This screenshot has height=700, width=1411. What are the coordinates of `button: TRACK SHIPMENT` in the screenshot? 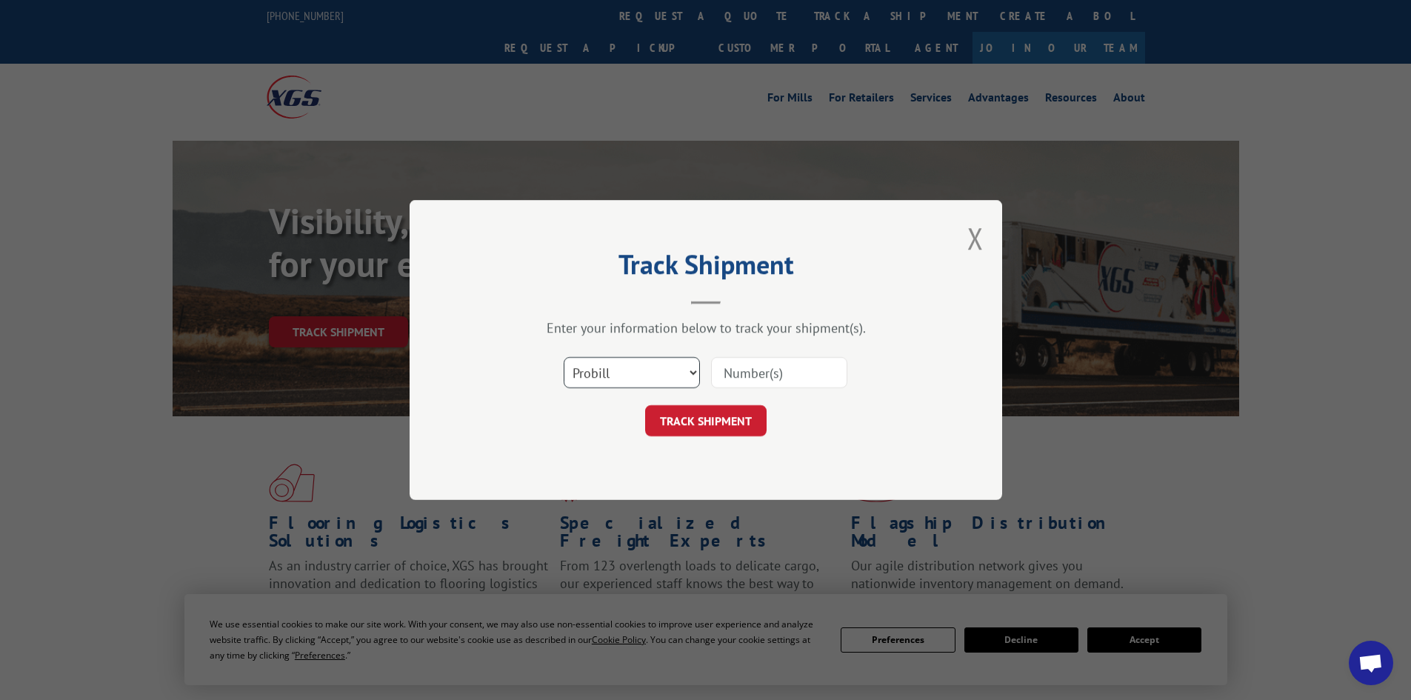 It's located at (706, 421).